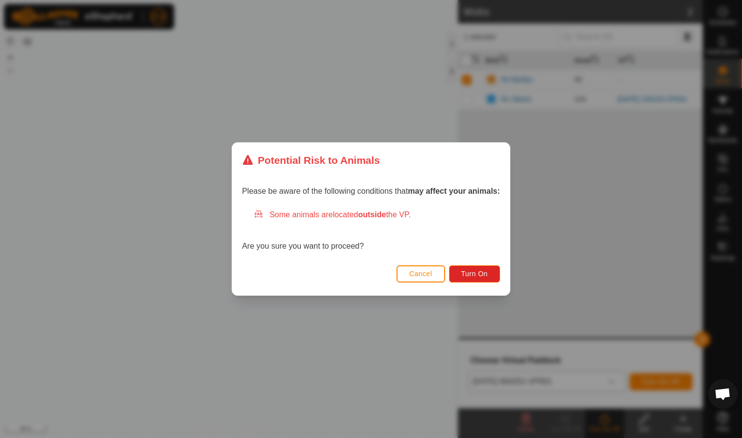  Describe the element at coordinates (421, 274) in the screenshot. I see `span: Cancel` at that location.